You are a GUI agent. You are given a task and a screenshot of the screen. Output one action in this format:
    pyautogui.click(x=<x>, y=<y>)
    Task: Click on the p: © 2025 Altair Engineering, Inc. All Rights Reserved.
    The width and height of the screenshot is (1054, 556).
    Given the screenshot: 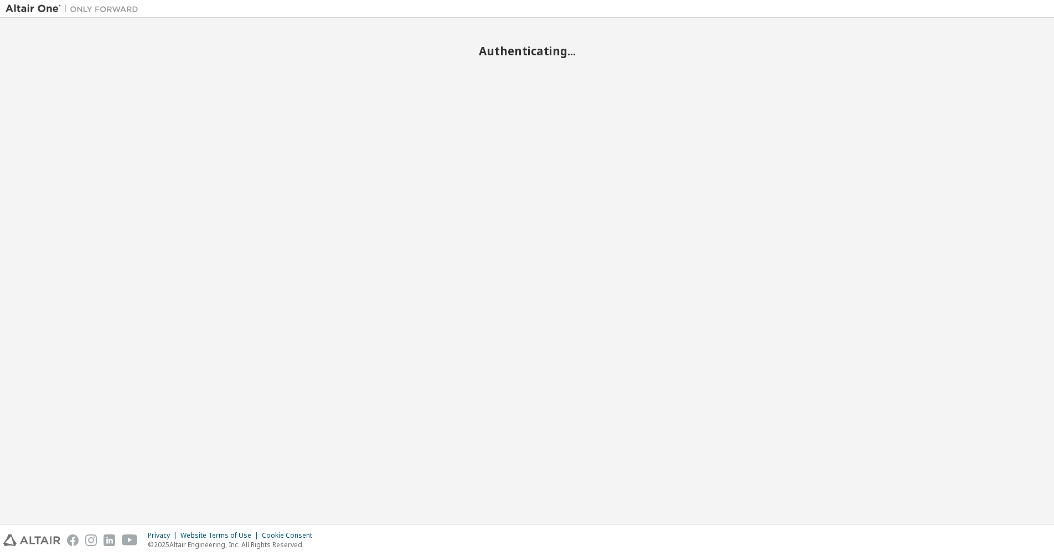 What is the action you would take?
    pyautogui.click(x=233, y=545)
    